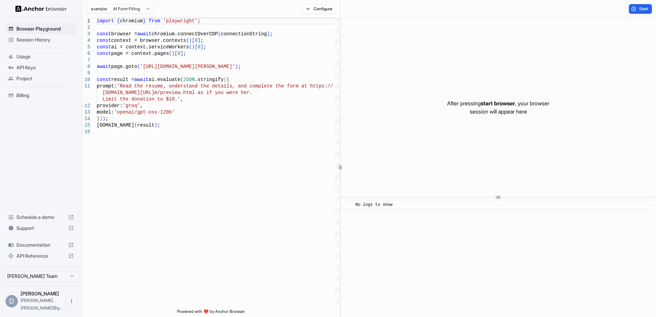  I want to click on span: Usage, so click(45, 57).